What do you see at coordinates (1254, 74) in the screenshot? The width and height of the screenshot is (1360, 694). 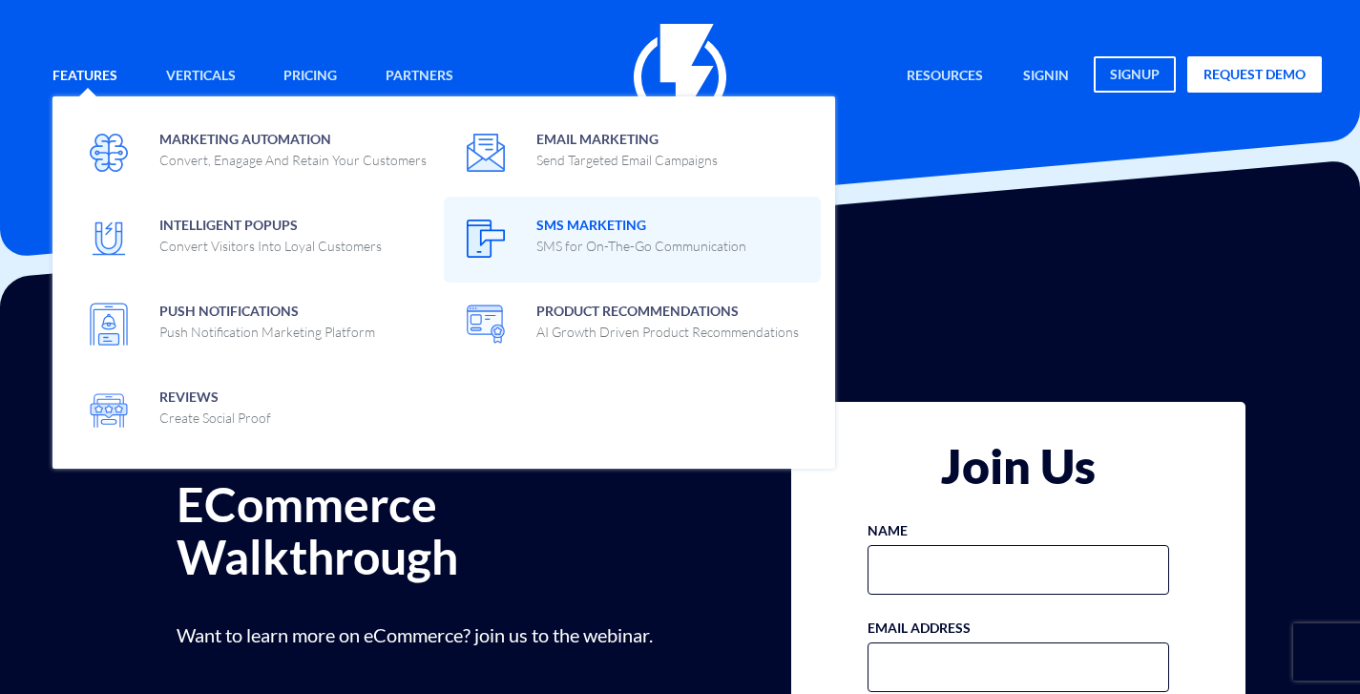 I see `a: request demo` at bounding box center [1254, 74].